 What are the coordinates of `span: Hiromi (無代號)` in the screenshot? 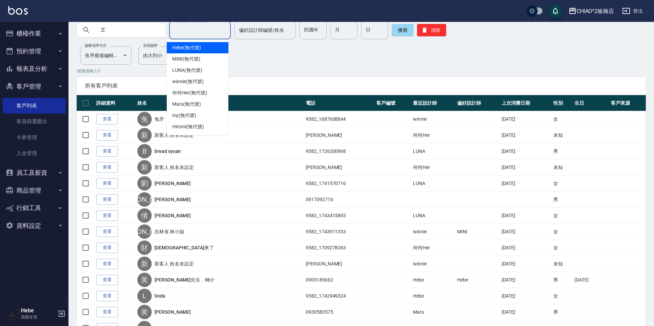 It's located at (188, 127).